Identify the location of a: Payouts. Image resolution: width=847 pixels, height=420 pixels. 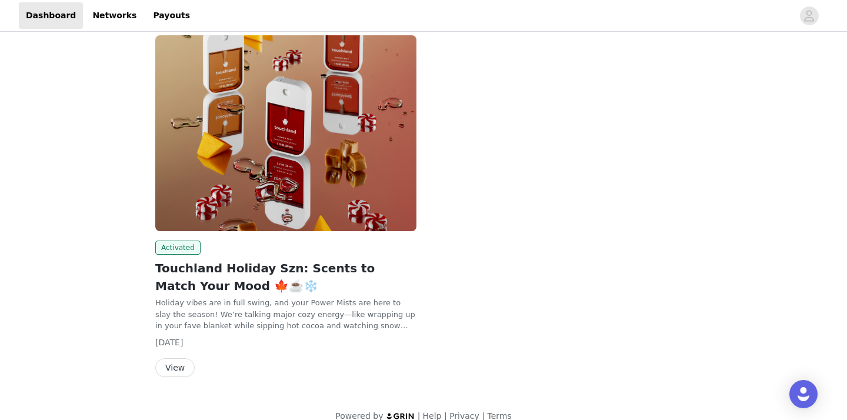
(171, 15).